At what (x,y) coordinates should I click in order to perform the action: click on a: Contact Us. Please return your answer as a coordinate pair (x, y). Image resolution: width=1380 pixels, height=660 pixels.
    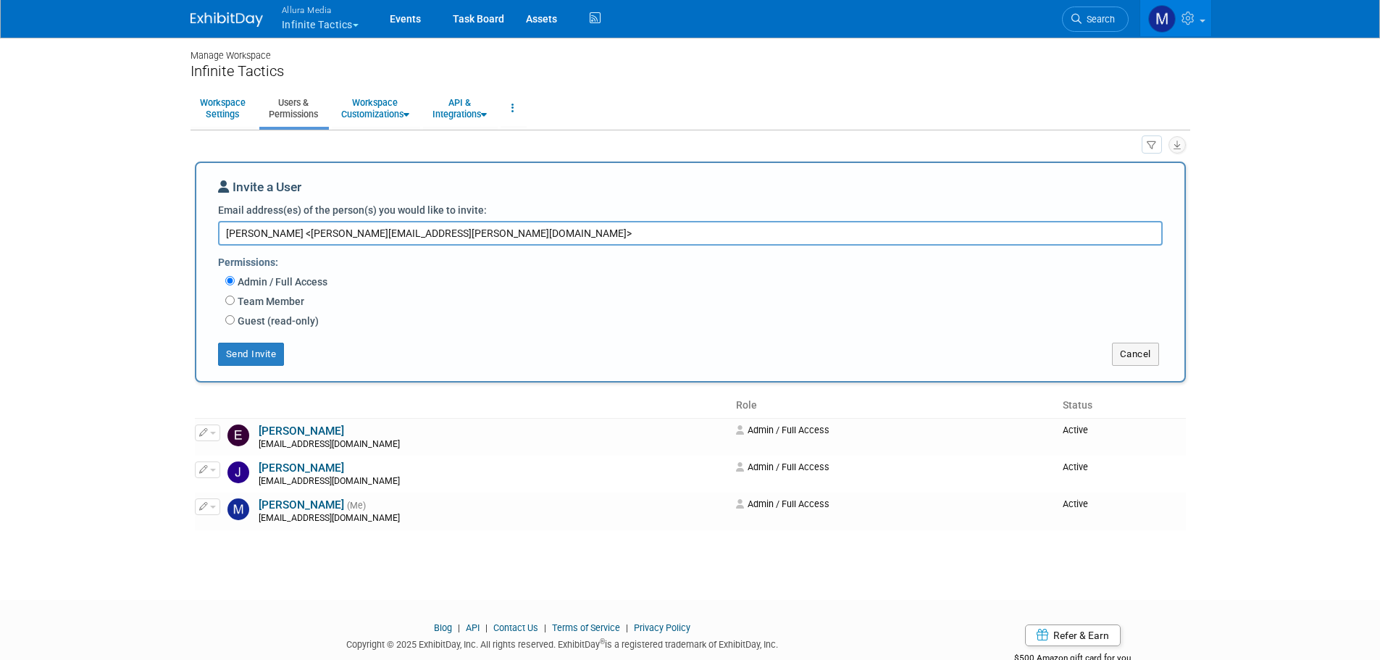
    Looking at the image, I should click on (516, 627).